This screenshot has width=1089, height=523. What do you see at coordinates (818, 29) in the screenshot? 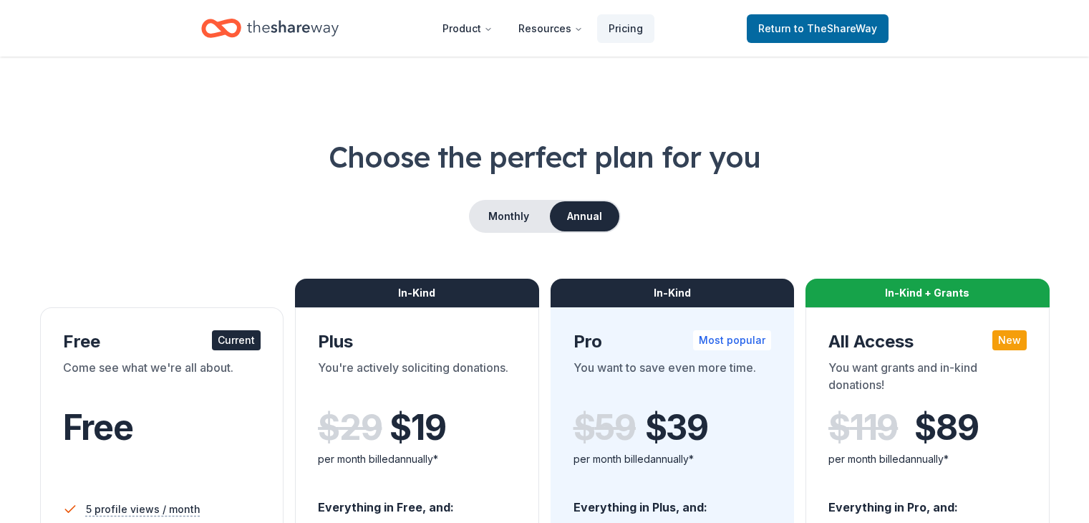
I see `a: Returnto TheShareWay` at bounding box center [818, 29].